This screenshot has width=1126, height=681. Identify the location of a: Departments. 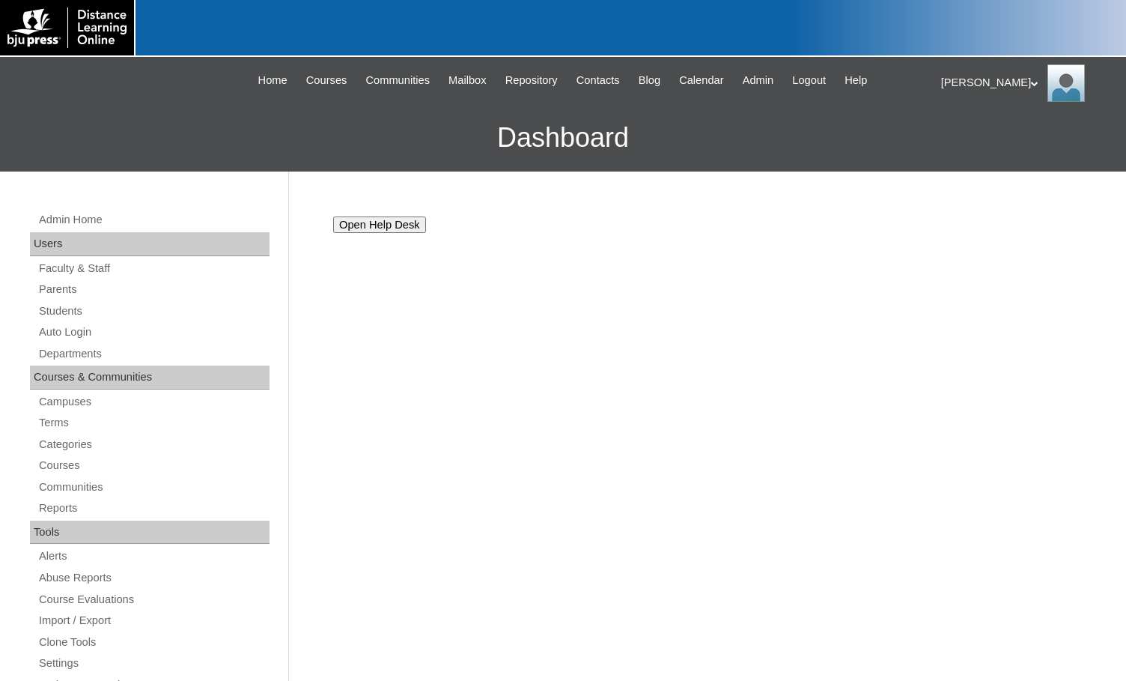
(153, 353).